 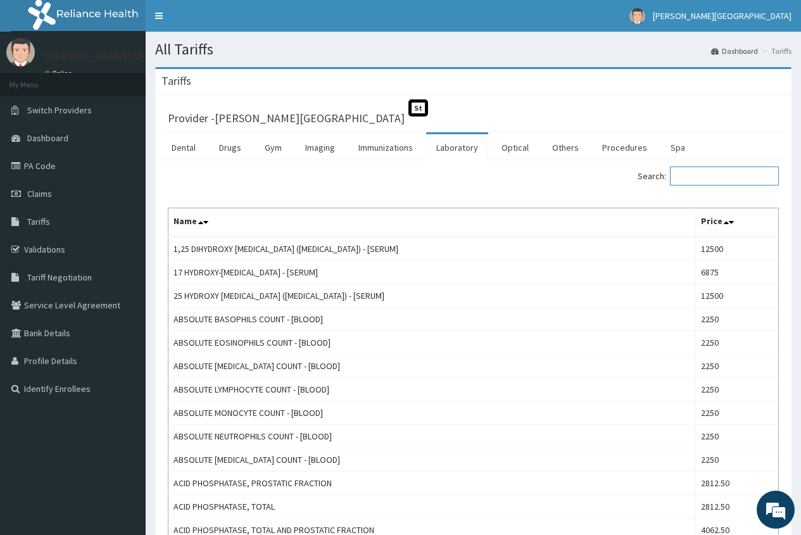 What do you see at coordinates (473, 49) in the screenshot?
I see `h1: All Tariffs` at bounding box center [473, 49].